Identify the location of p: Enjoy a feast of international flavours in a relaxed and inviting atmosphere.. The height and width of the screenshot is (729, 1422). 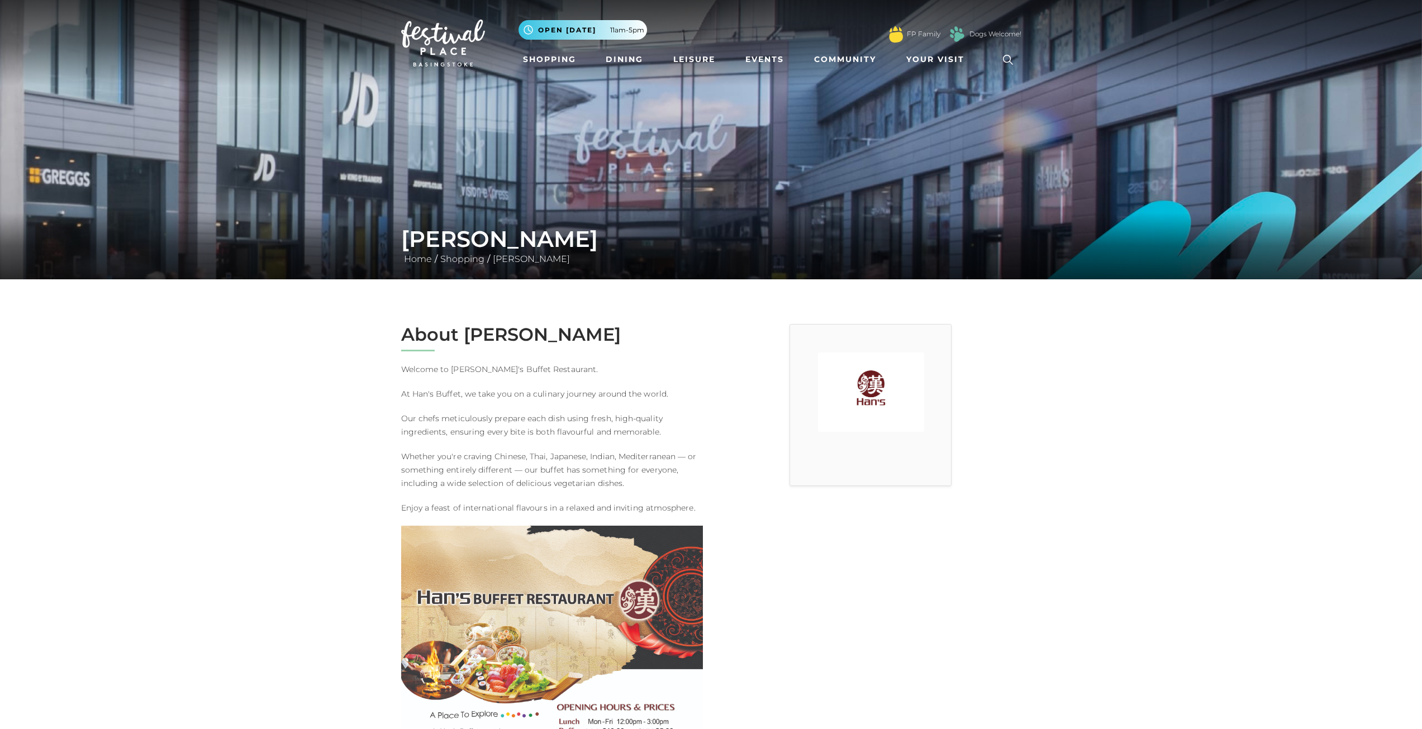
(552, 508).